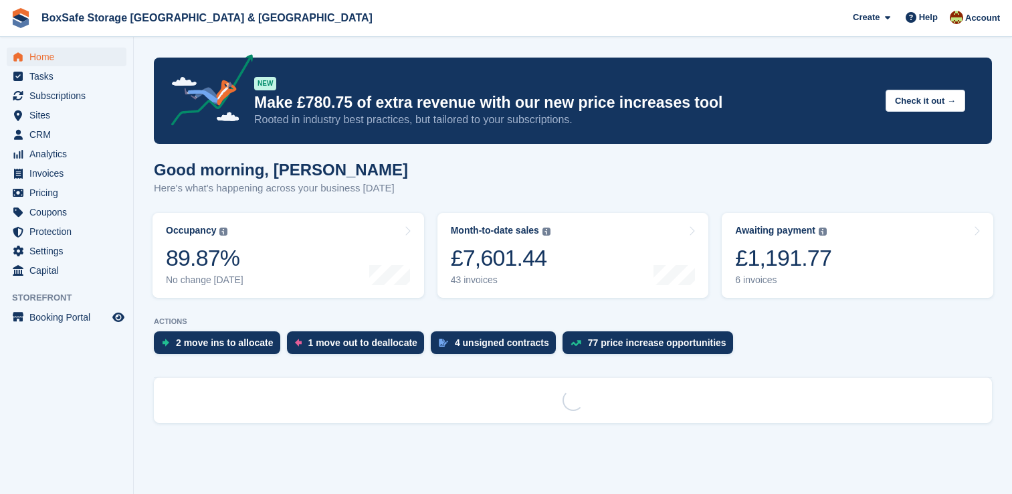  Describe the element at coordinates (70, 76) in the screenshot. I see `span: Tasks` at that location.